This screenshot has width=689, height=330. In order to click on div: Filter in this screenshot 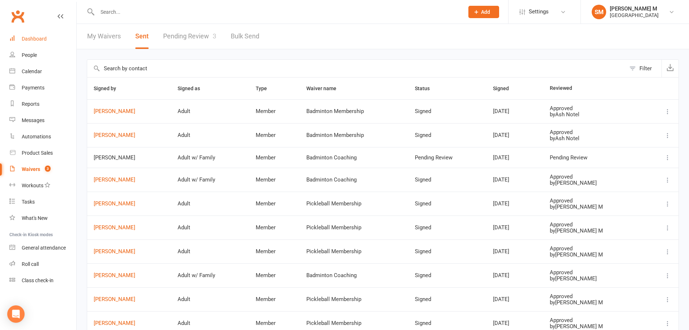, I will do `click(646, 68)`.